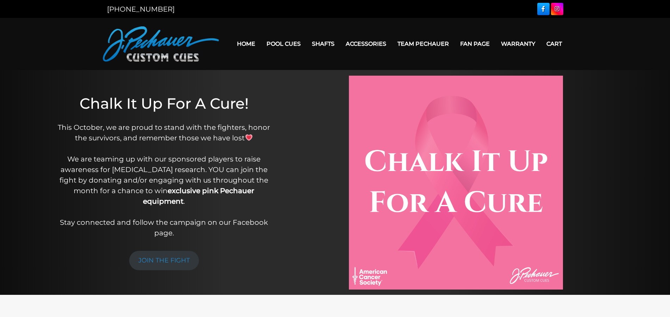  What do you see at coordinates (199, 196) in the screenshot?
I see `strong: exclusive pink Pechauer equipment` at bounding box center [199, 196].